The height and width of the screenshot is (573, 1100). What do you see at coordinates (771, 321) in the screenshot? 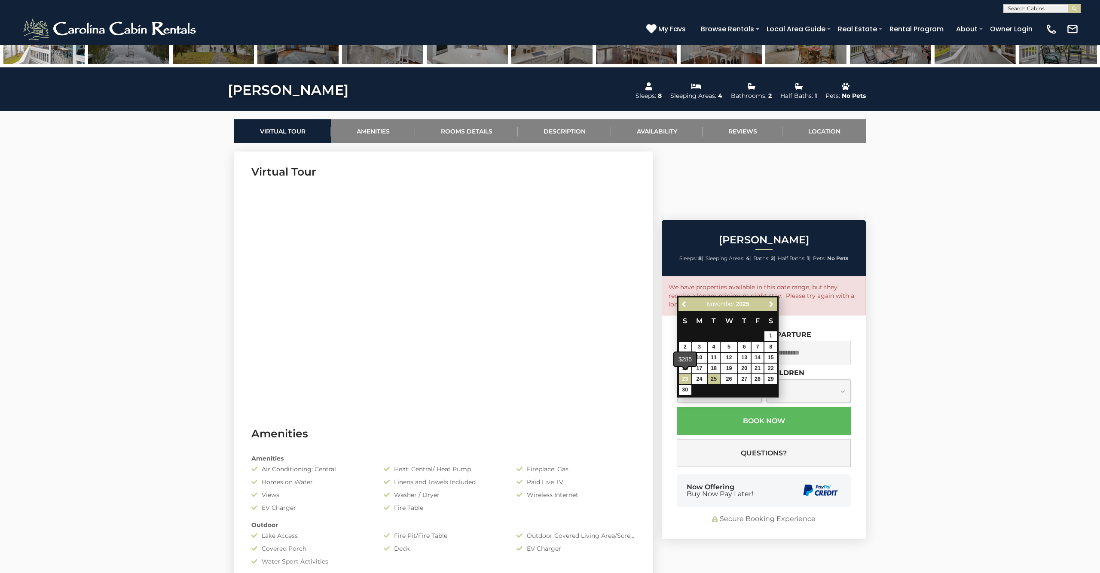
I see `span: Saturday` at bounding box center [771, 321].